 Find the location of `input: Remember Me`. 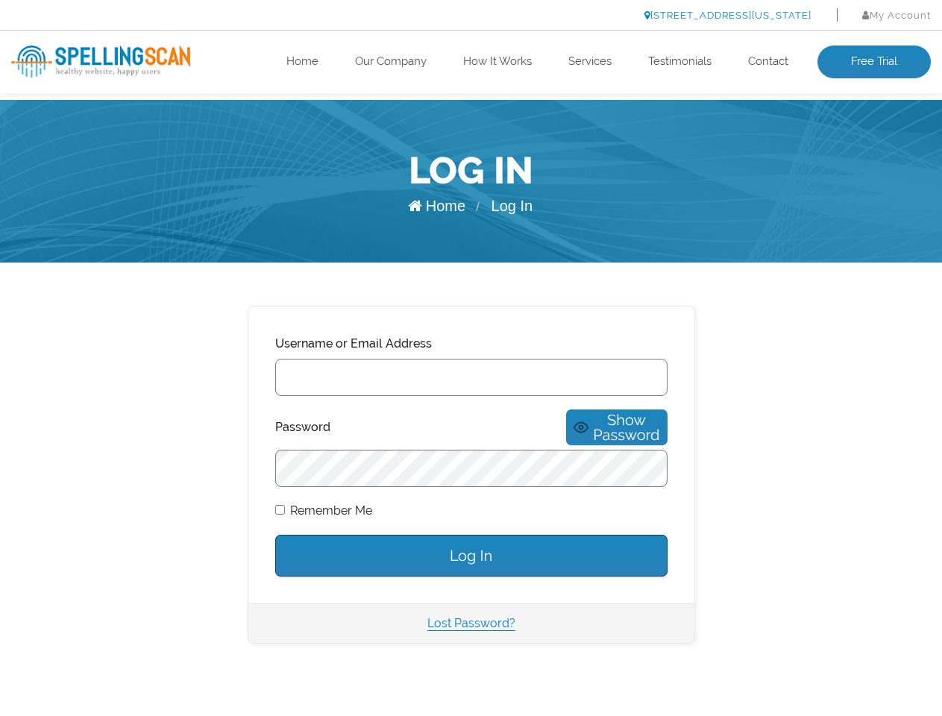

input: Remember Me is located at coordinates (280, 510).